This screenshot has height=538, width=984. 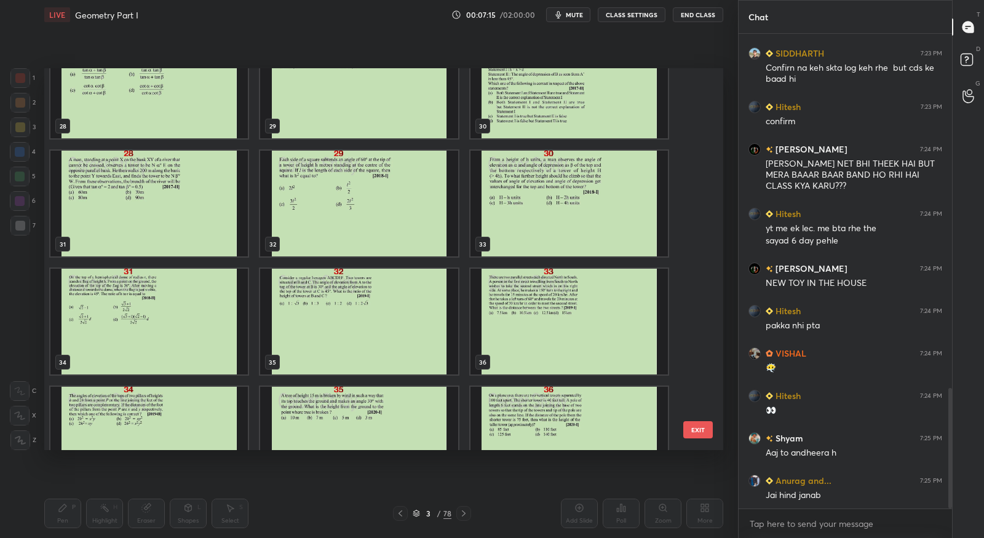 What do you see at coordinates (755, 438) in the screenshot?
I see `img: 8483f2f6ff2843768a881a2efaa2a117.jpg` at bounding box center [755, 438].